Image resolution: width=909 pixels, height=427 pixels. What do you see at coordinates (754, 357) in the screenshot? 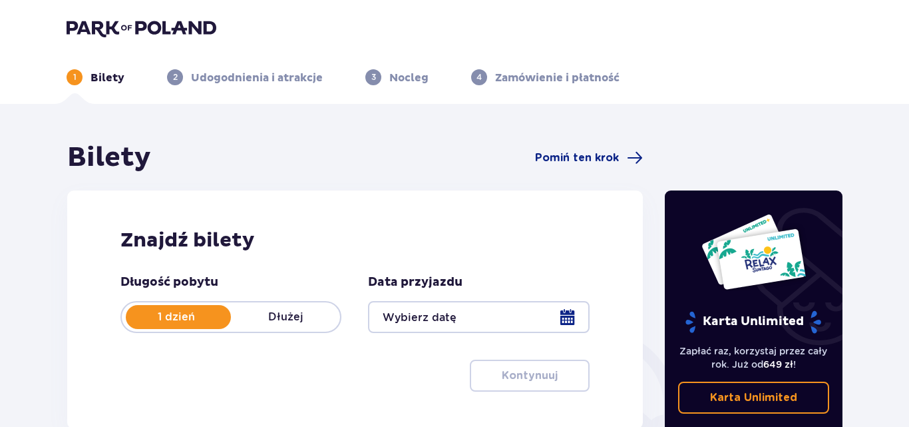
I see `p: Zapłać raz, korzystaj przez cały rok. Już od !` at bounding box center [754, 357].